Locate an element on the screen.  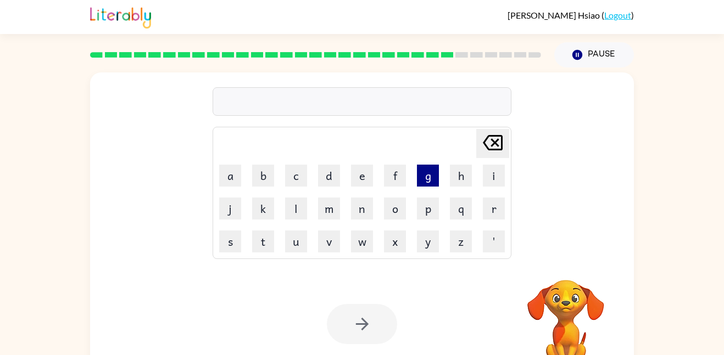
button: y is located at coordinates (428, 242).